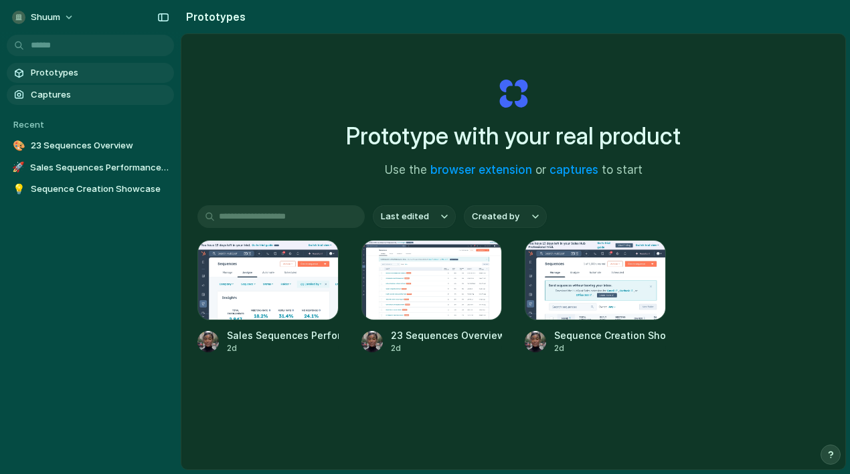  I want to click on span: Captures, so click(100, 95).